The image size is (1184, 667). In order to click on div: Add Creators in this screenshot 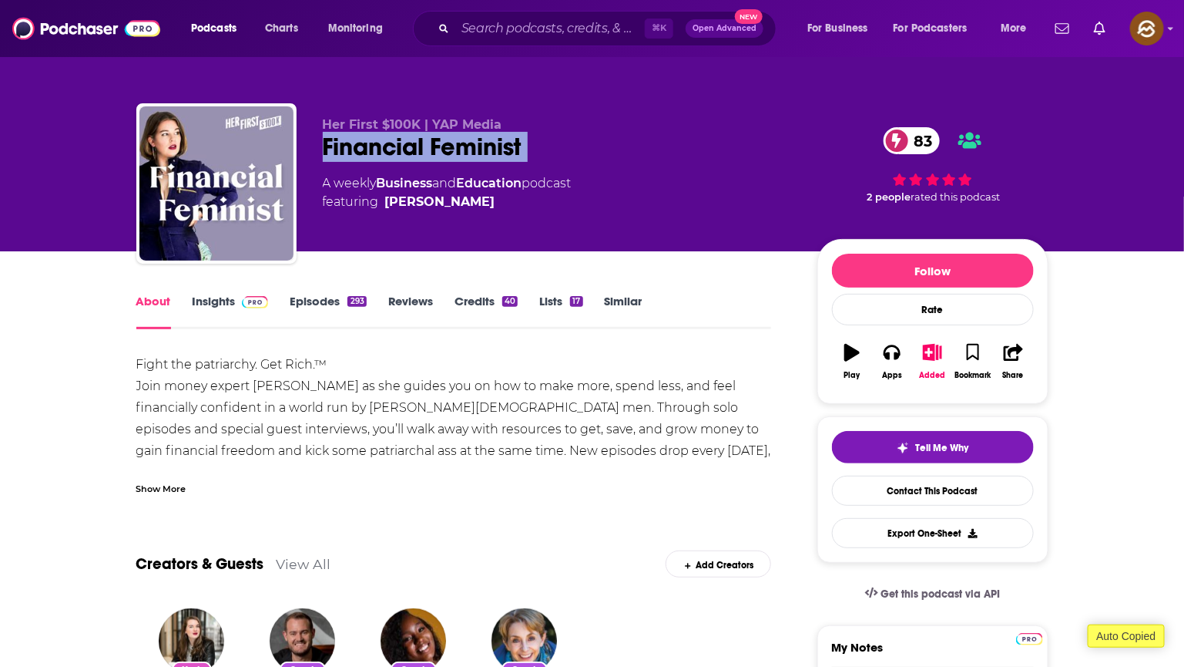, I will do `click(718, 563)`.